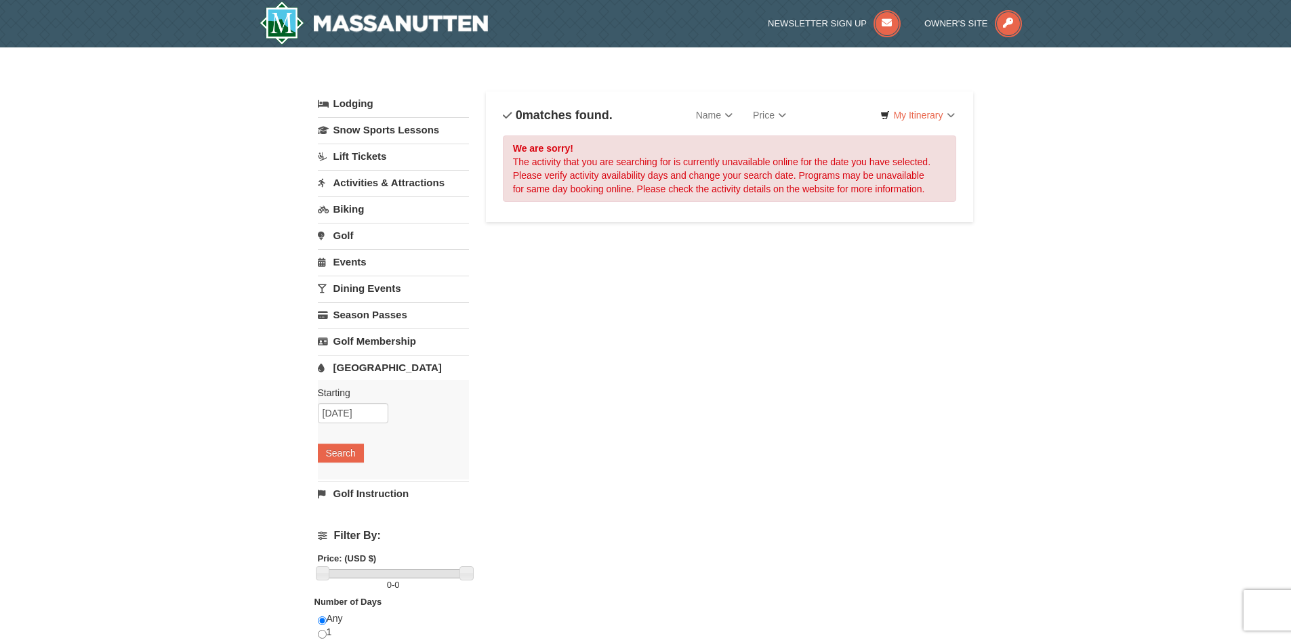  I want to click on a: Owner's Site, so click(973, 23).